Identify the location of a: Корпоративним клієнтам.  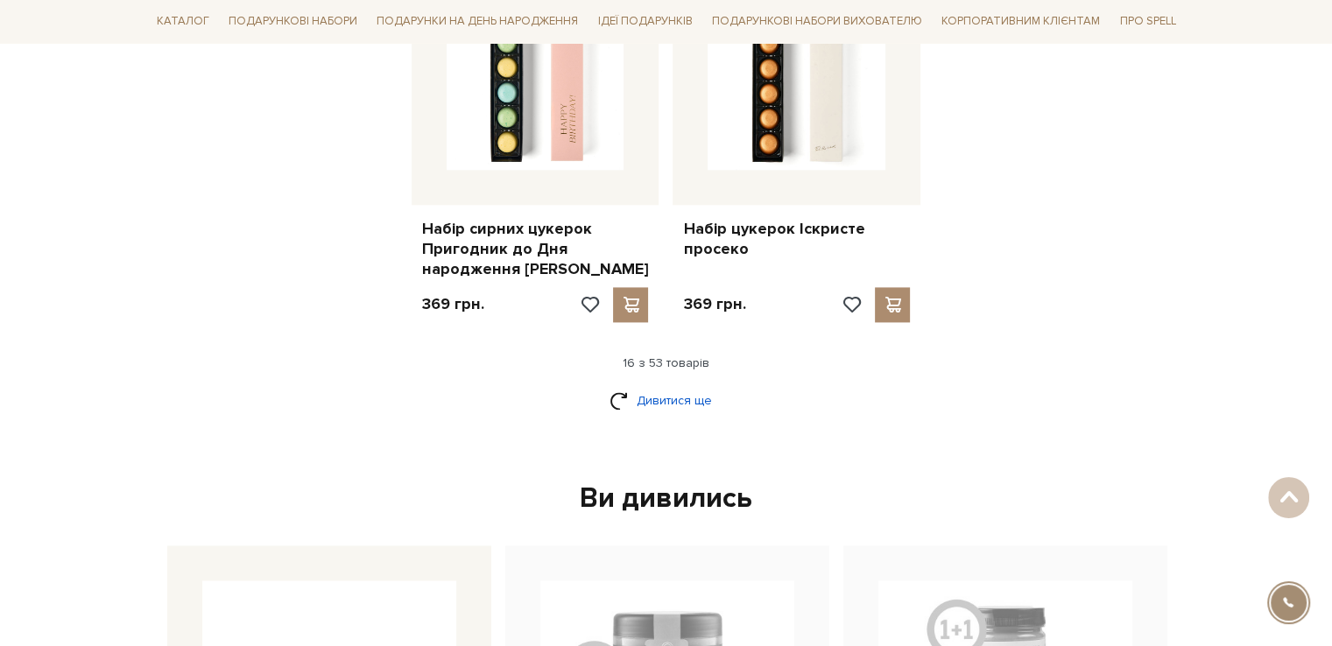
(1020, 22).